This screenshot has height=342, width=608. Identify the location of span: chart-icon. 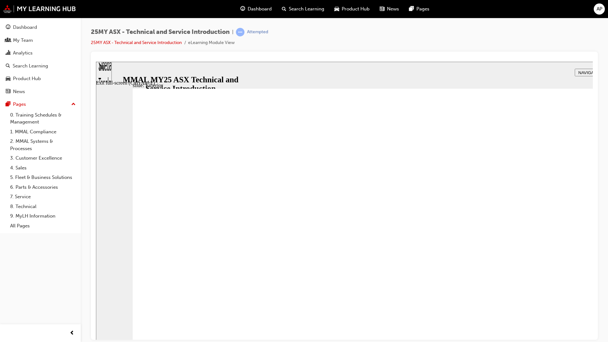
(8, 53).